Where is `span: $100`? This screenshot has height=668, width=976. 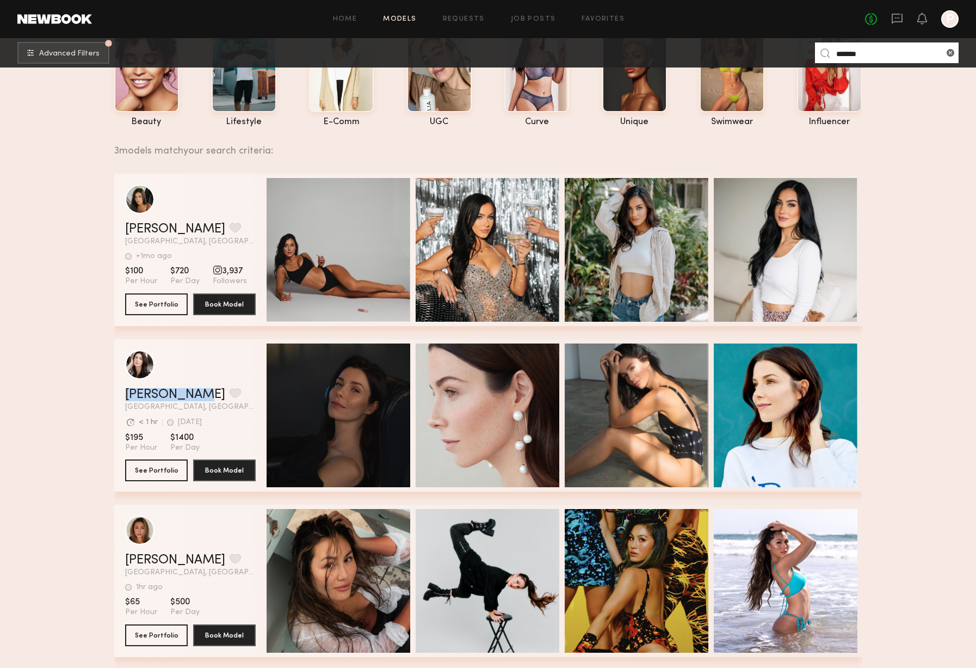
span: $100 is located at coordinates (141, 271).